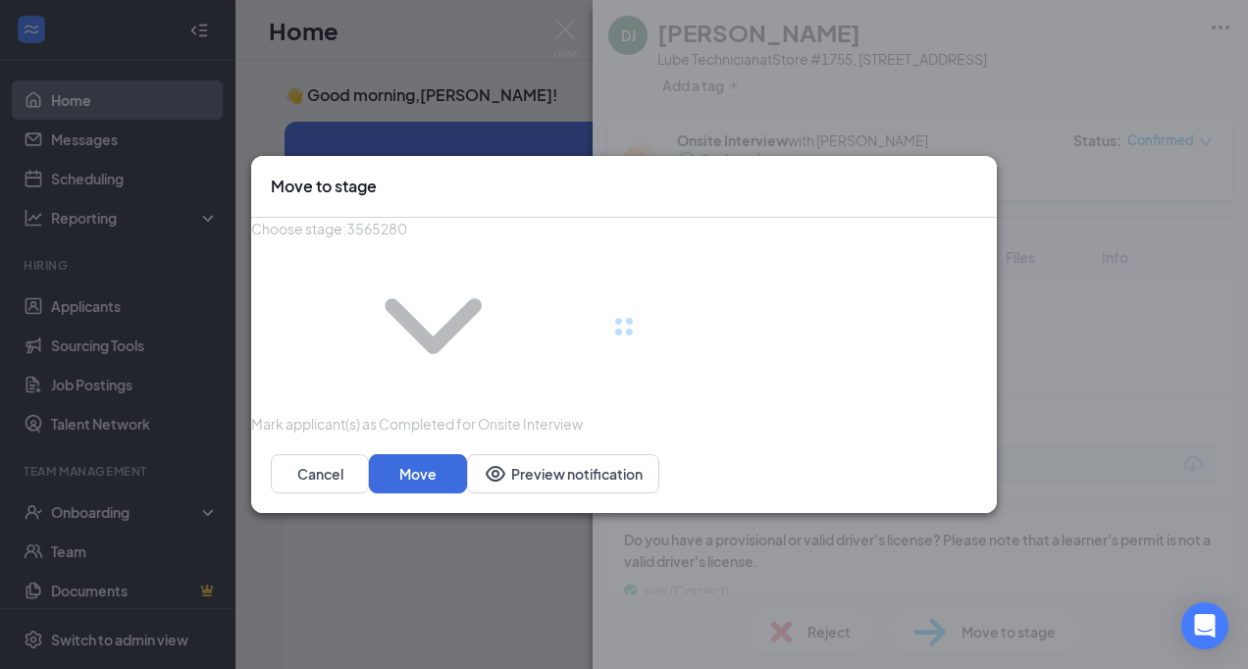  Describe the element at coordinates (495, 474) in the screenshot. I see `svg: Eye` at that location.